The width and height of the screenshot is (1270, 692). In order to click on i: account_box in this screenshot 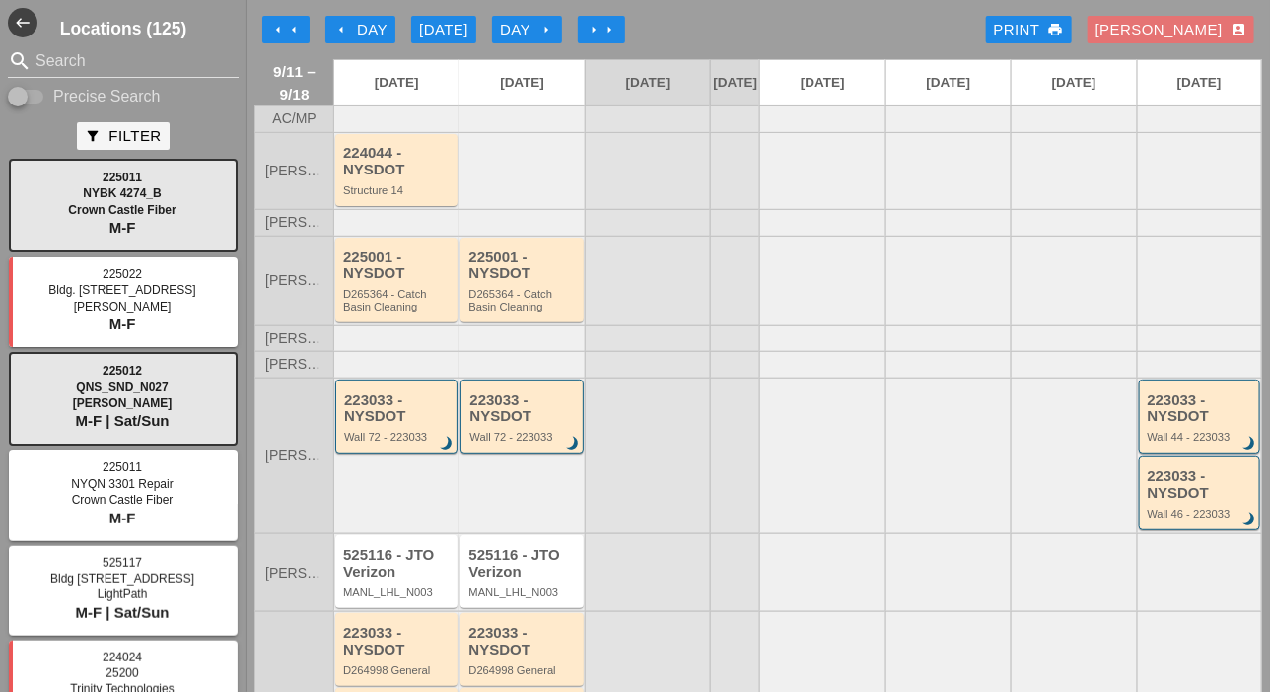, I will do `click(1238, 30)`.